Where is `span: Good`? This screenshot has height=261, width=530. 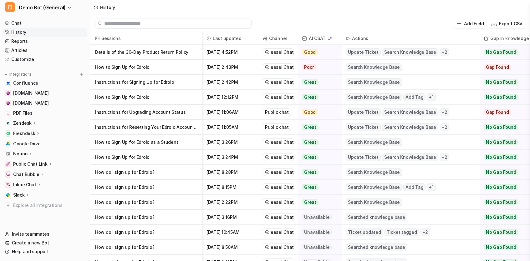
span: Good is located at coordinates (310, 112).